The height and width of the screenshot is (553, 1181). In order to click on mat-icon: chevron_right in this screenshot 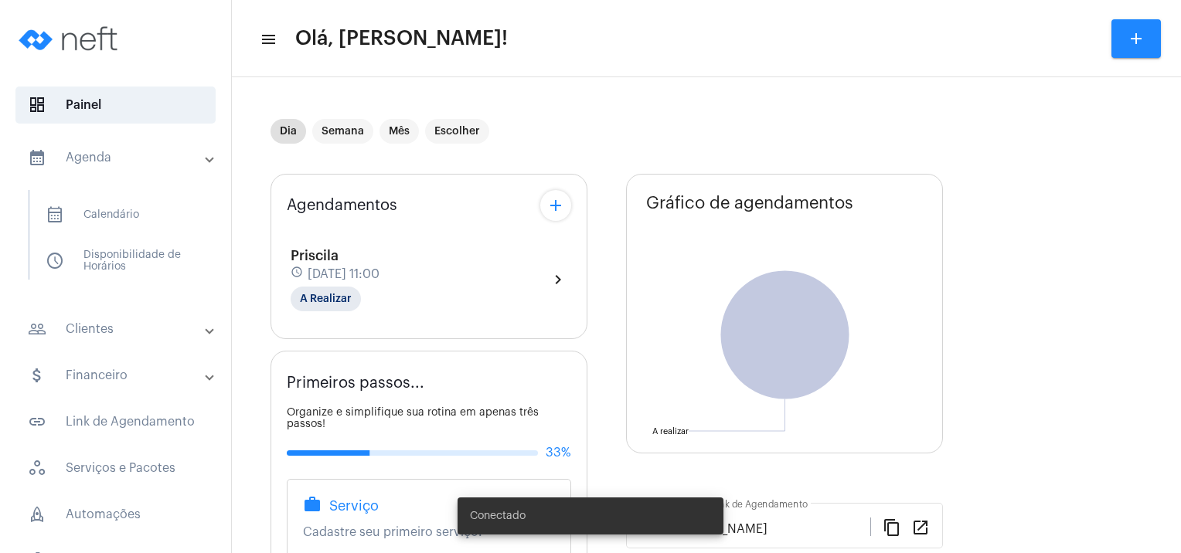, I will do `click(558, 280)`.